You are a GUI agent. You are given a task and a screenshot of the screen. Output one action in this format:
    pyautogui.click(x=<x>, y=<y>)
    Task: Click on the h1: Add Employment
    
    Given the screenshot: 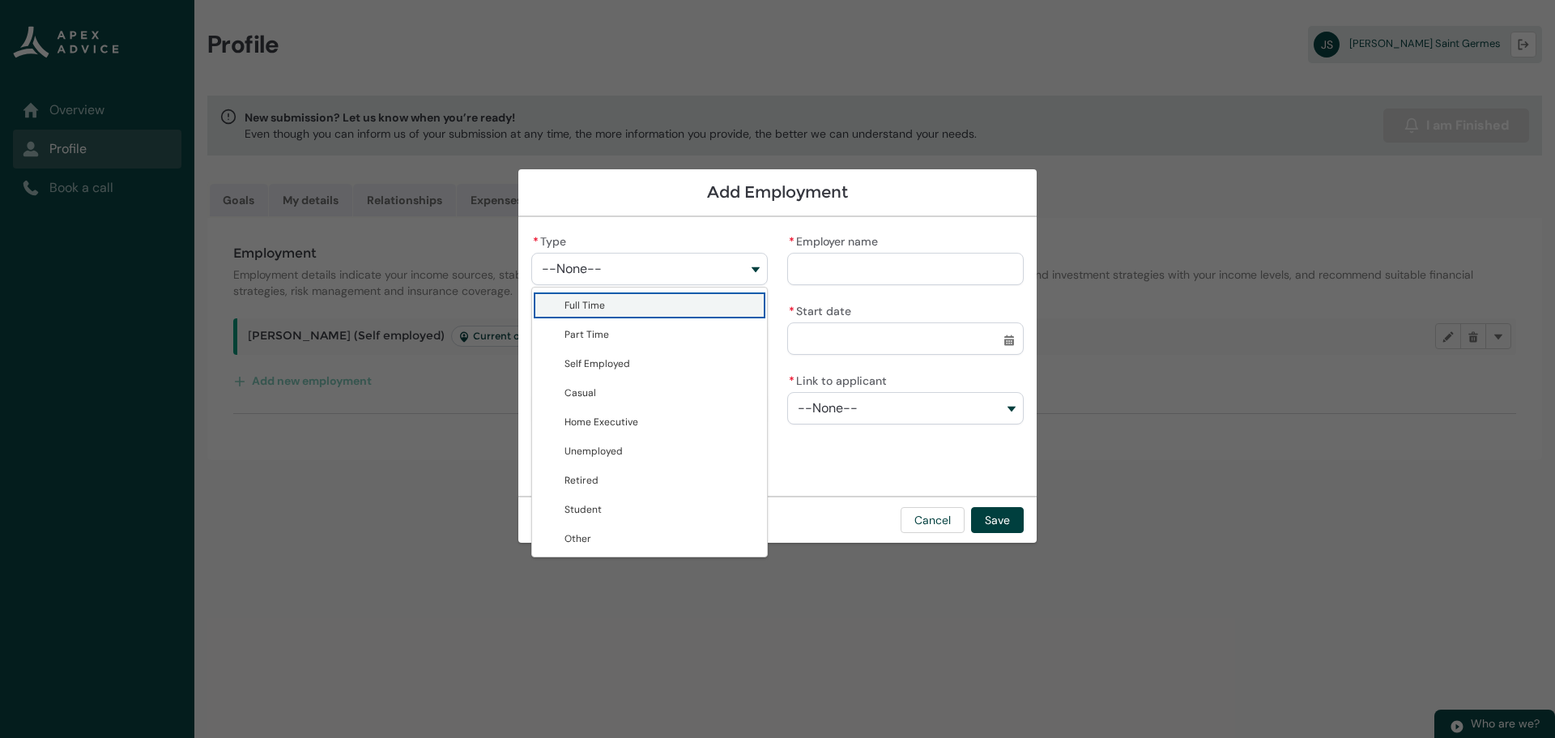 What is the action you would take?
    pyautogui.click(x=778, y=192)
    